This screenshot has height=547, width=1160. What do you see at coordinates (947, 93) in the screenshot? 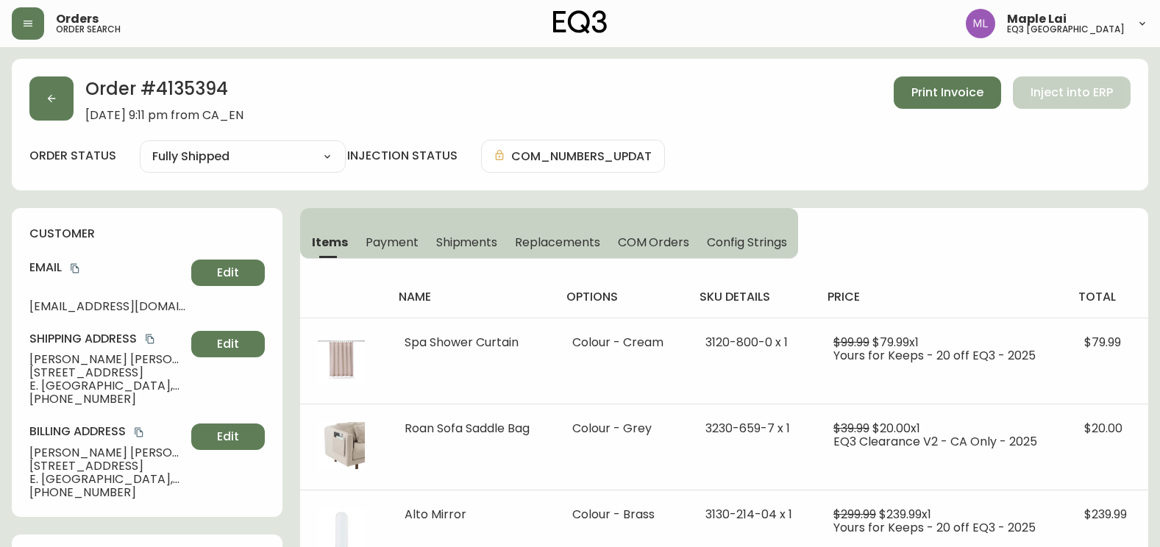
I see `span: Print Invoice` at bounding box center [947, 93].